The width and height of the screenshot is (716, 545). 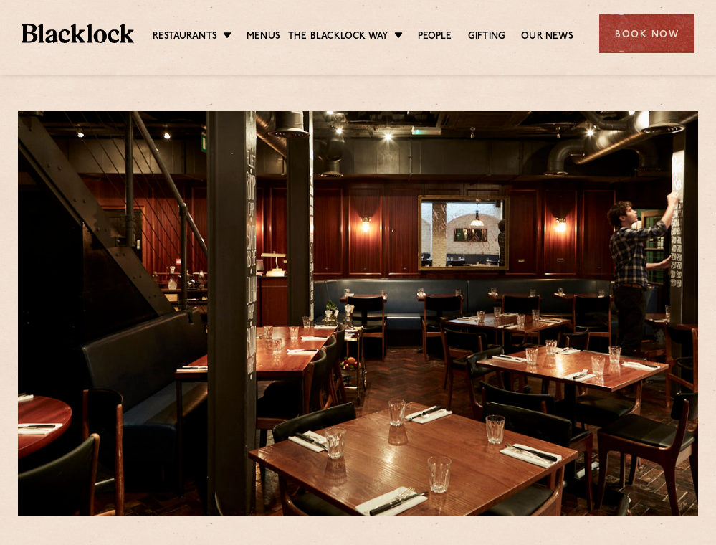 What do you see at coordinates (547, 37) in the screenshot?
I see `a: Our News` at bounding box center [547, 37].